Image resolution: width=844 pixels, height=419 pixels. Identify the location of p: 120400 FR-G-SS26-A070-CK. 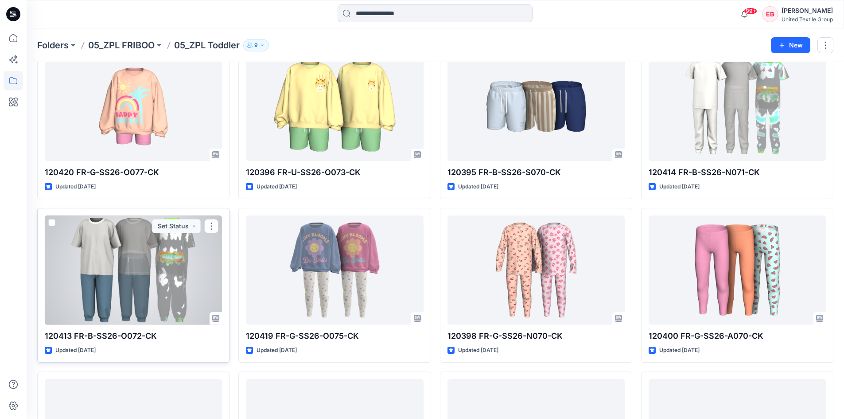
(737, 336).